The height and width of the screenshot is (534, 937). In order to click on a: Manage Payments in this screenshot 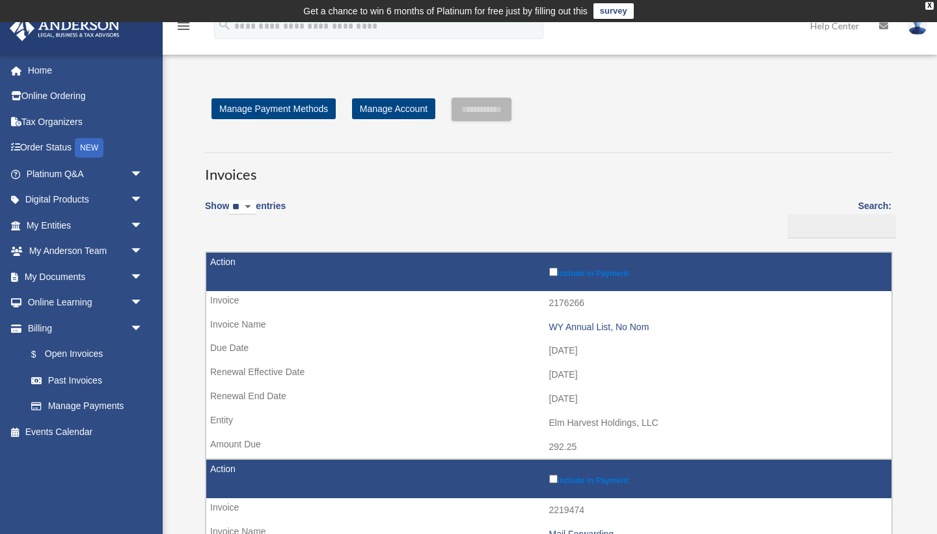, I will do `click(87, 406)`.